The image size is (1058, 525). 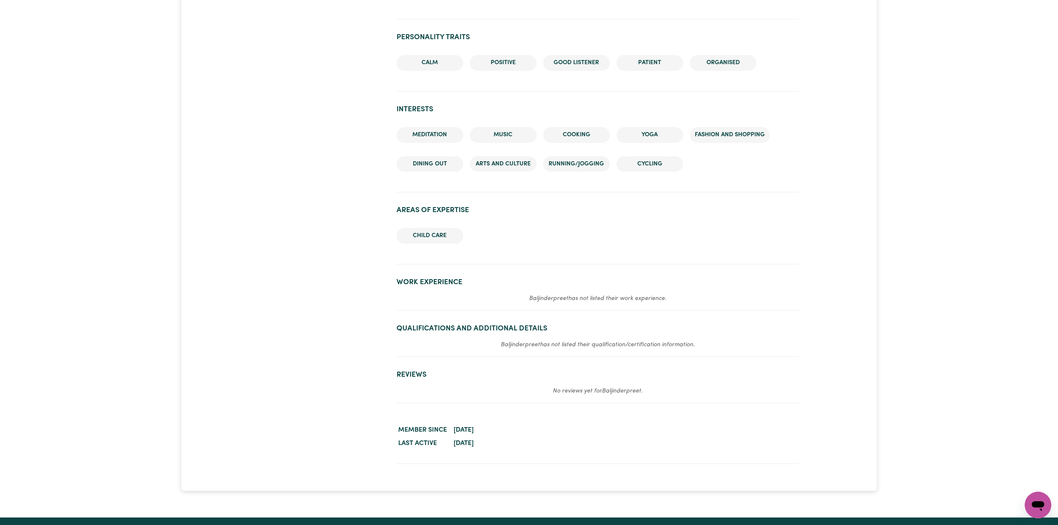 I want to click on dt: Last active, so click(x=422, y=443).